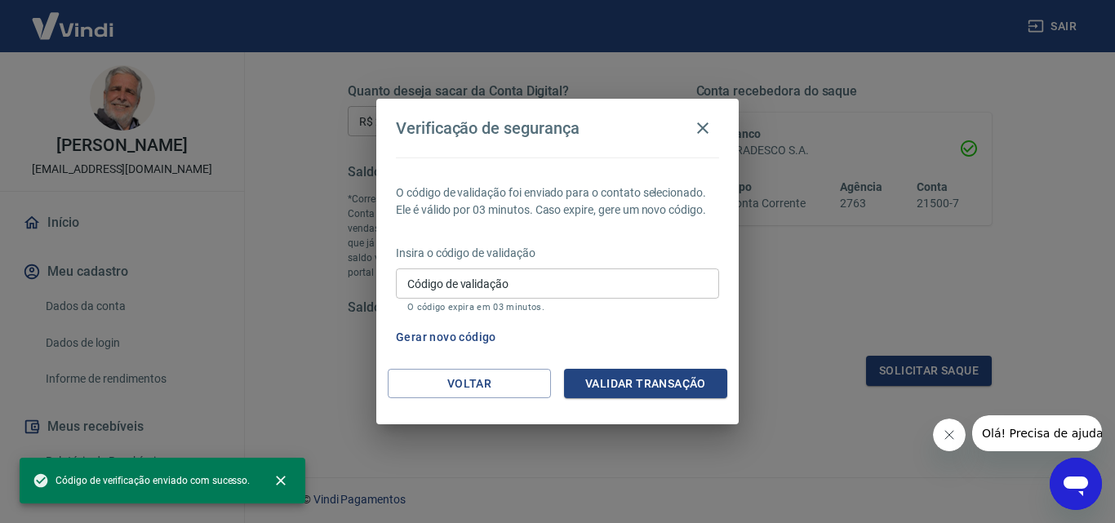 The width and height of the screenshot is (1115, 523). Describe the element at coordinates (557, 307) in the screenshot. I see `p: O código expira em 03 minutos.` at that location.